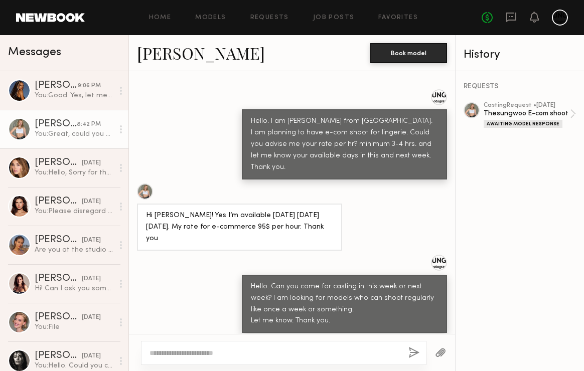 This screenshot has height=371, width=584. What do you see at coordinates (520, 55) in the screenshot?
I see `div: History` at bounding box center [520, 55].